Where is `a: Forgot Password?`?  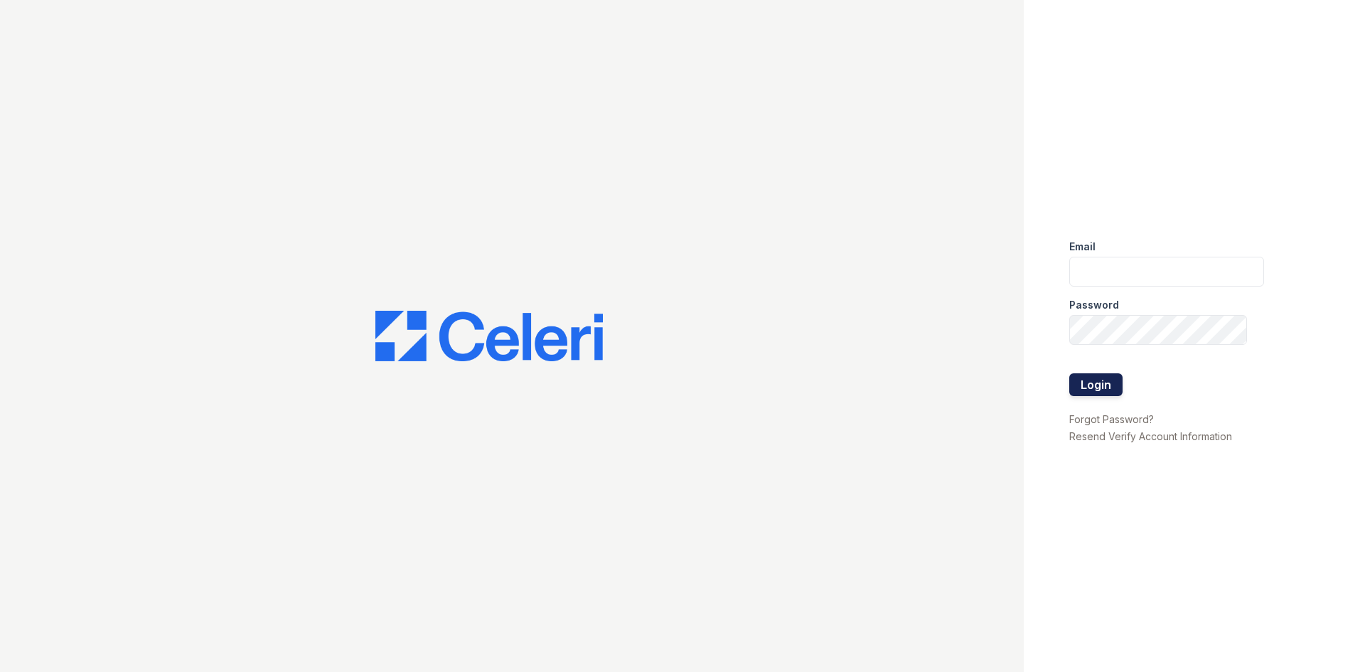 a: Forgot Password? is located at coordinates (1111, 419).